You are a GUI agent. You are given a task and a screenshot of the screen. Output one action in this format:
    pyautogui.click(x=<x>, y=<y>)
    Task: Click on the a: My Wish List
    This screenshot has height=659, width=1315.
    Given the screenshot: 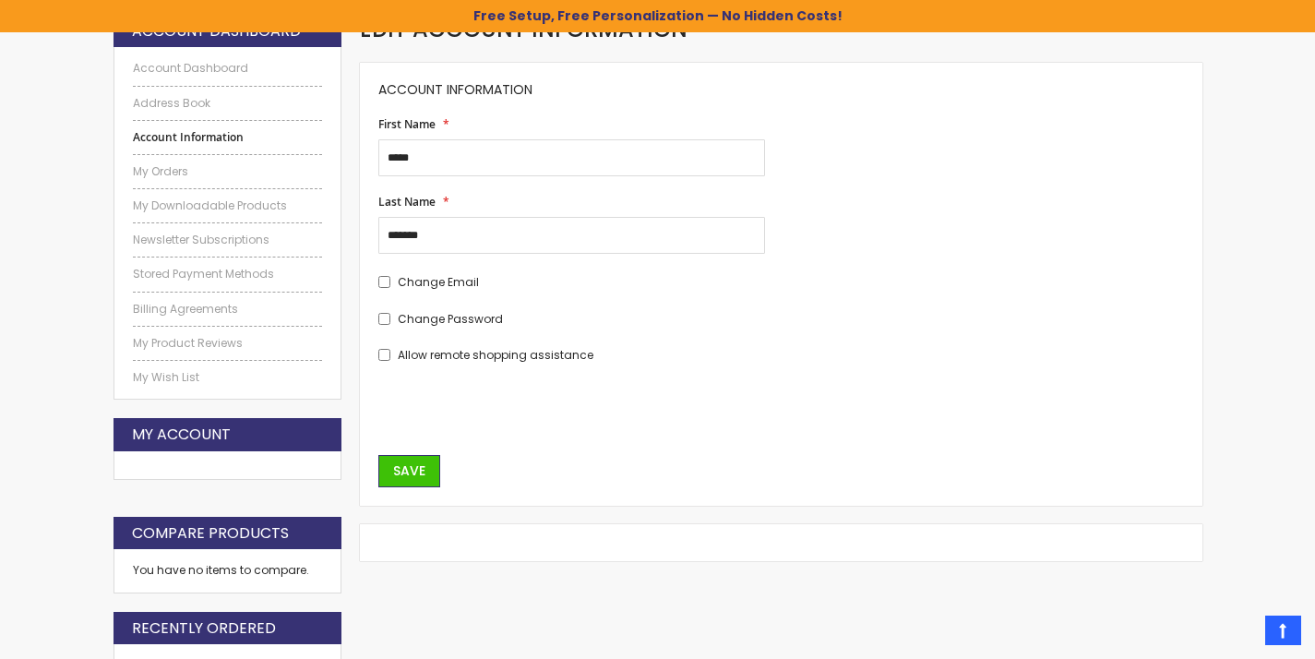 What is the action you would take?
    pyautogui.click(x=228, y=377)
    